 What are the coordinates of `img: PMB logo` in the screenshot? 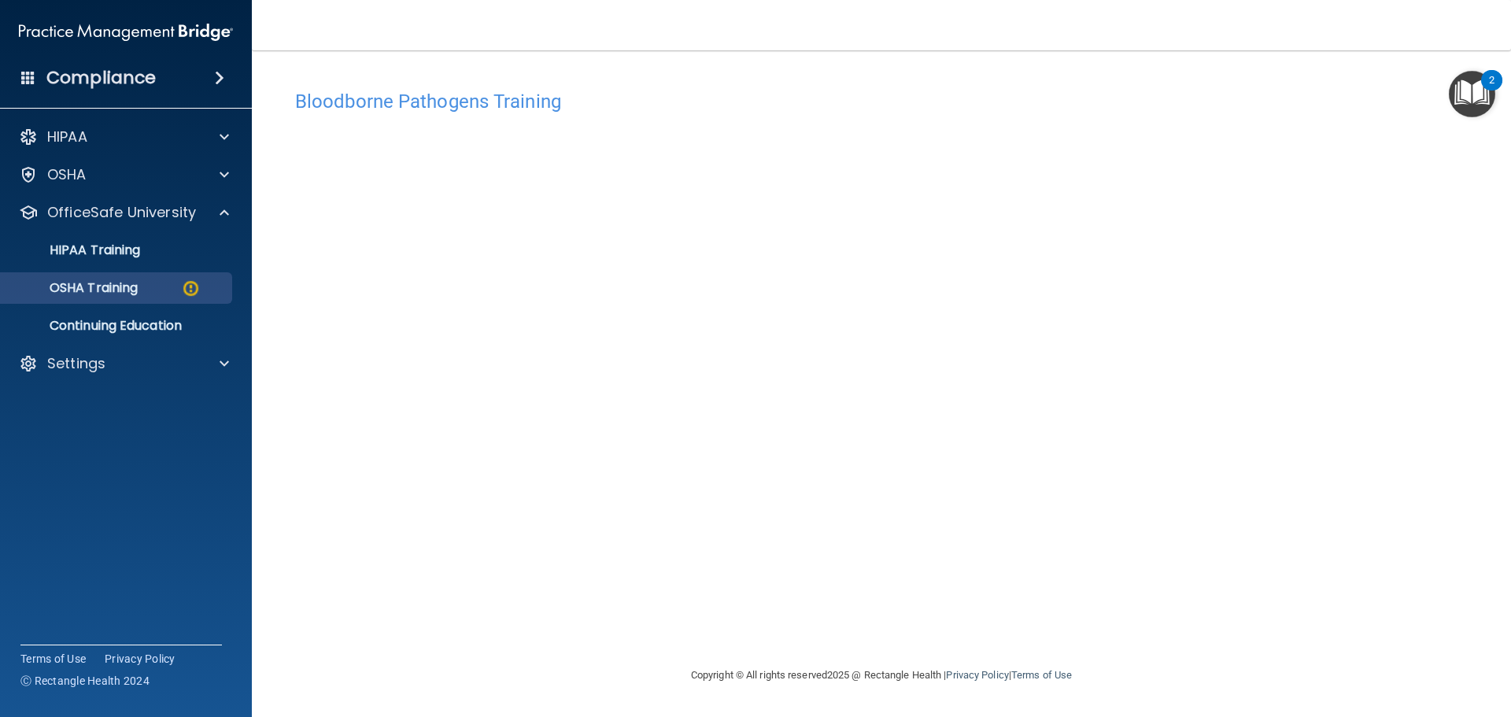 It's located at (126, 32).